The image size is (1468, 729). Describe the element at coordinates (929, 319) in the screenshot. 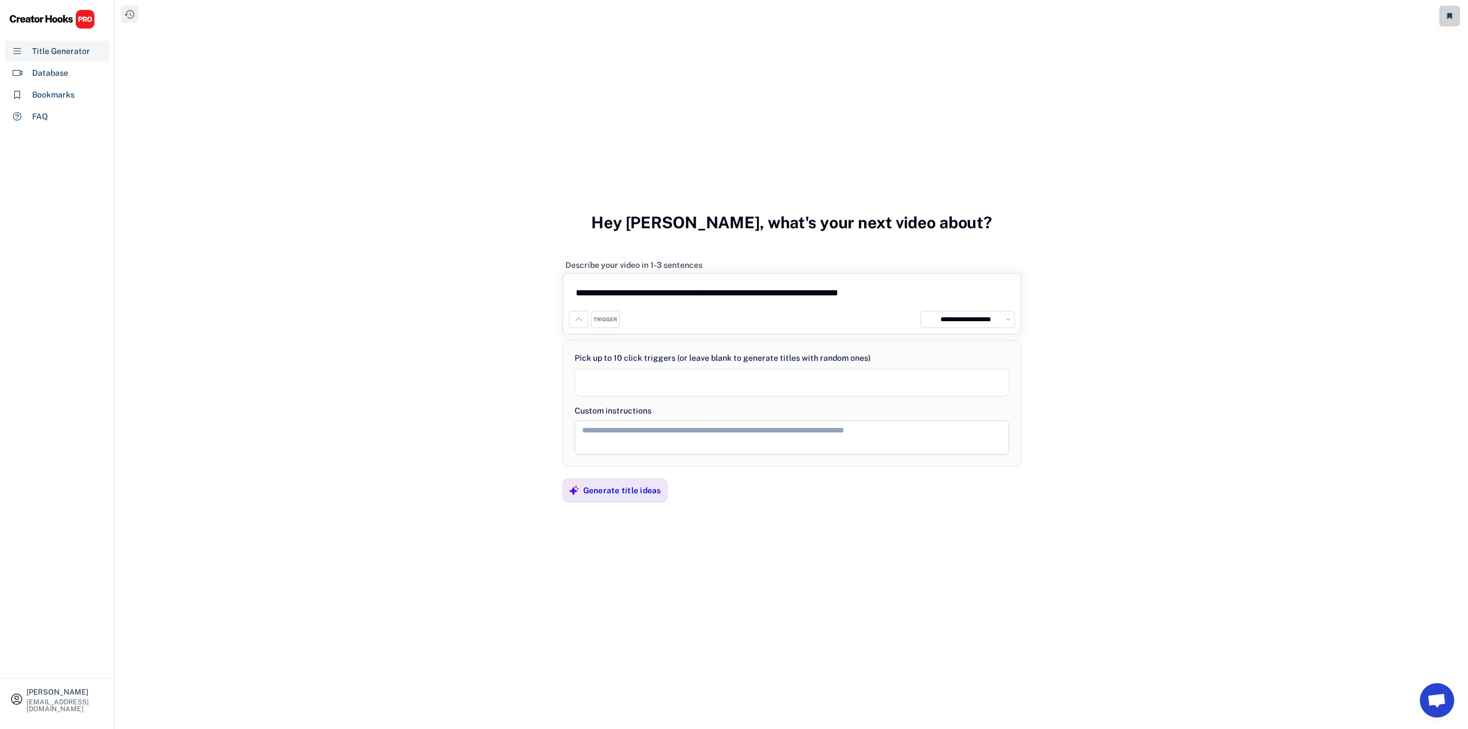

I see `img: channels4_profile.jpg` at that location.